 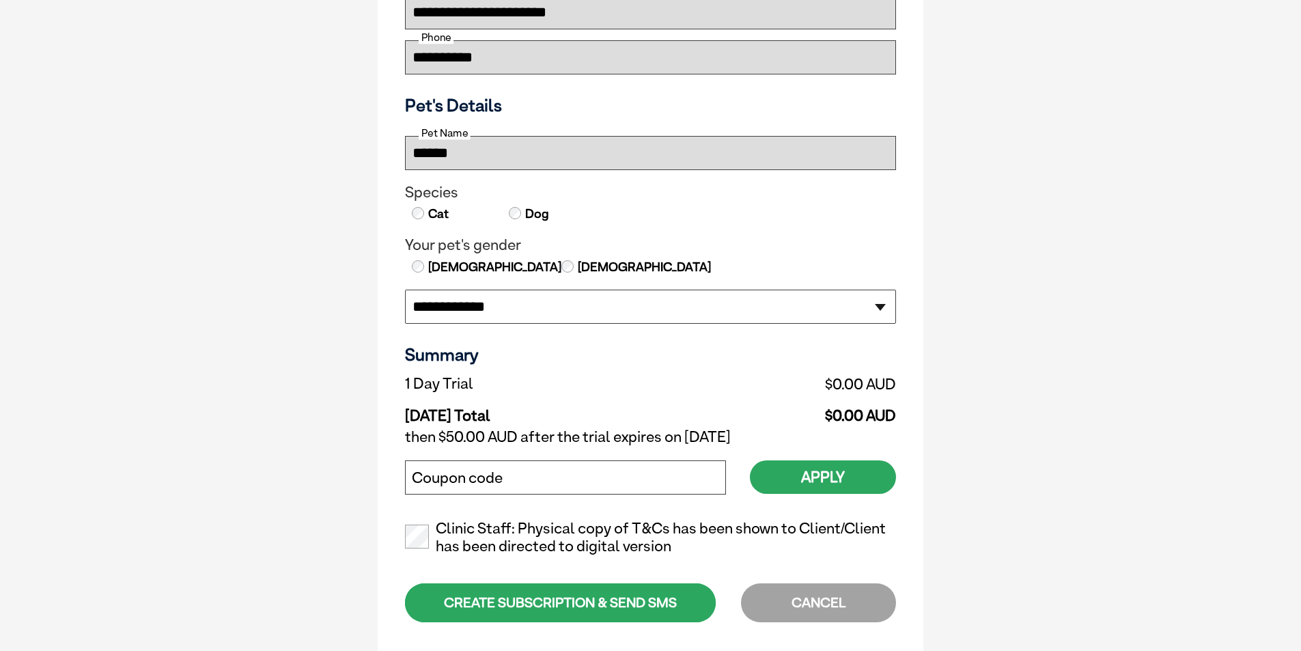 What do you see at coordinates (650, 245) in the screenshot?
I see `legend: Your pet's gender` at bounding box center [650, 245].